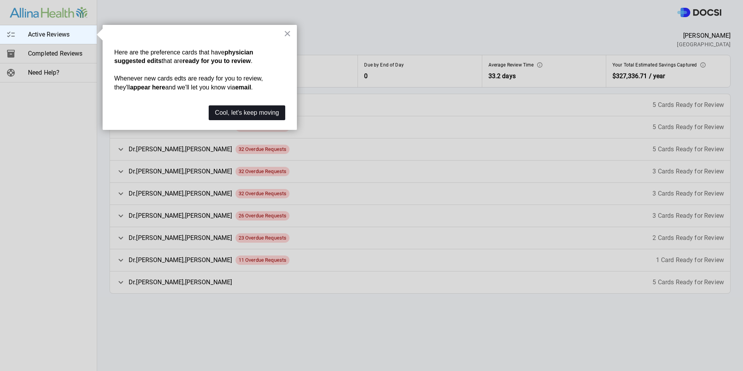  Describe the element at coordinates (189, 82) in the screenshot. I see `span: Whenever new cards edts are ready for you to review, they'll` at that location.